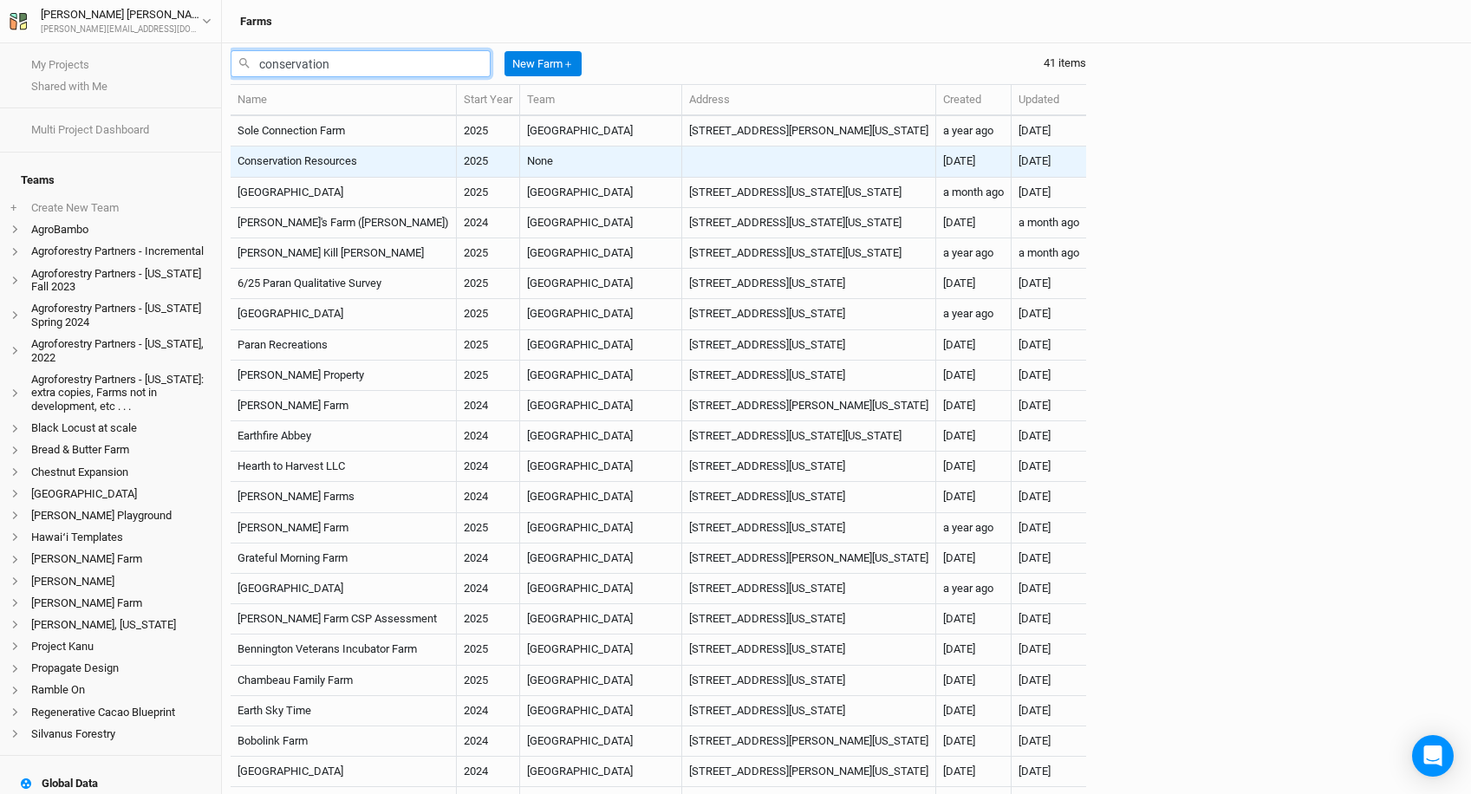 This screenshot has width=1471, height=794. I want to click on span: Jul 7, 2025 10:48 AM, so click(974, 192).